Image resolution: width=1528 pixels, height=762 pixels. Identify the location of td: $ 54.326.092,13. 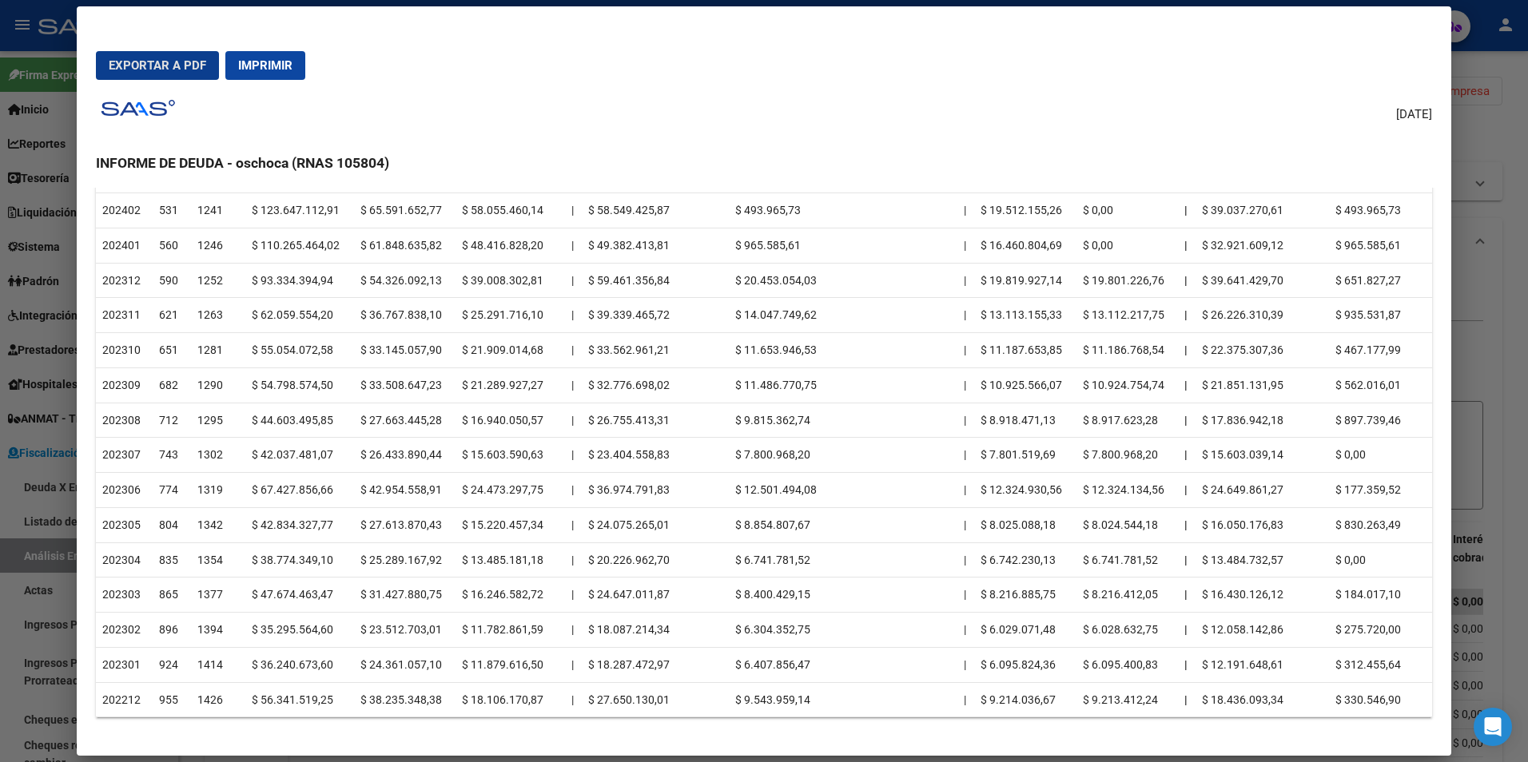
(405, 280).